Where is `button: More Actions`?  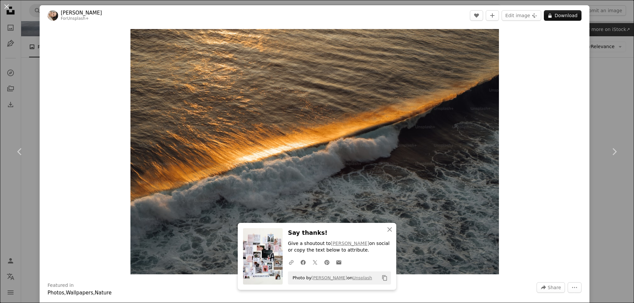 button: More Actions is located at coordinates (574, 288).